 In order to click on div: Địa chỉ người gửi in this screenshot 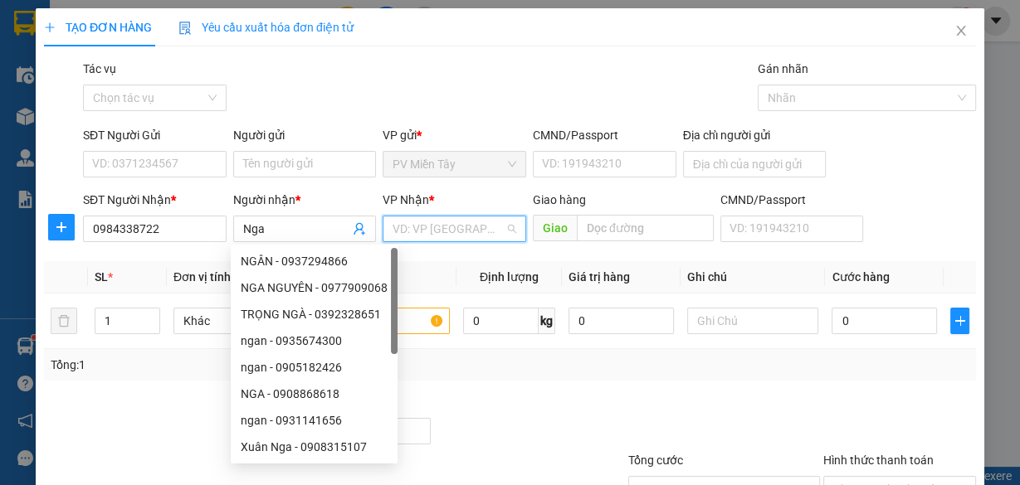, I will do `click(754, 135)`.